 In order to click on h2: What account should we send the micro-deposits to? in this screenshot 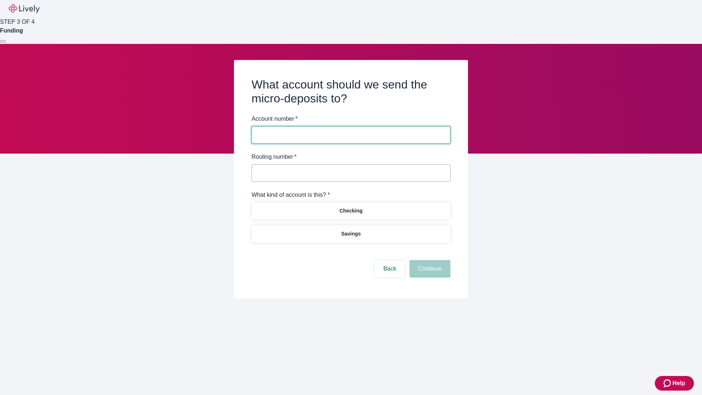, I will do `click(351, 91)`.